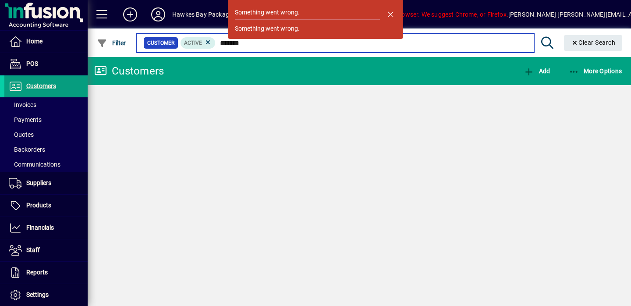 This screenshot has height=306, width=631. What do you see at coordinates (46, 42) in the screenshot?
I see `a: Home` at bounding box center [46, 42].